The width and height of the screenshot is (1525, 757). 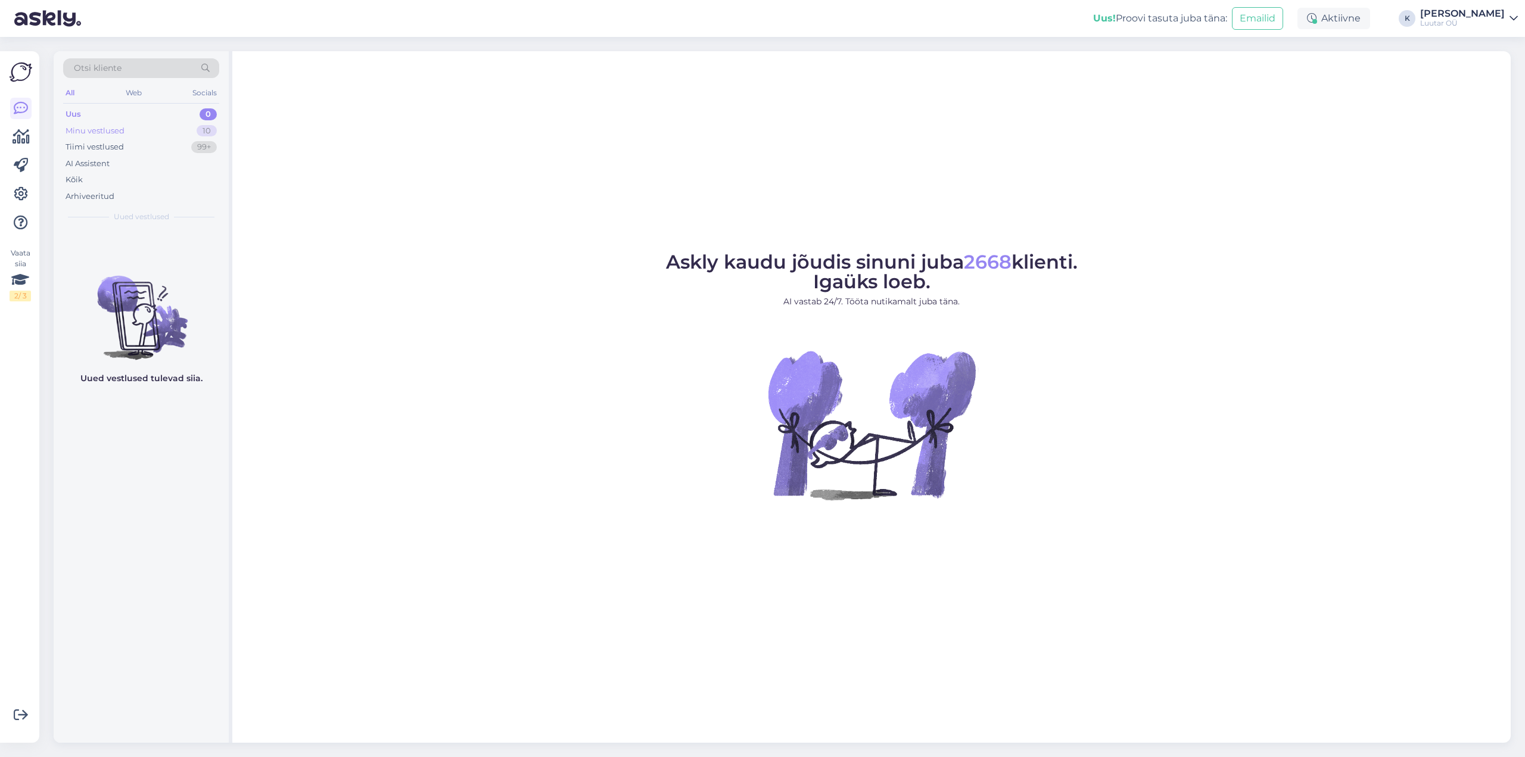 What do you see at coordinates (1407, 18) in the screenshot?
I see `div: K` at bounding box center [1407, 18].